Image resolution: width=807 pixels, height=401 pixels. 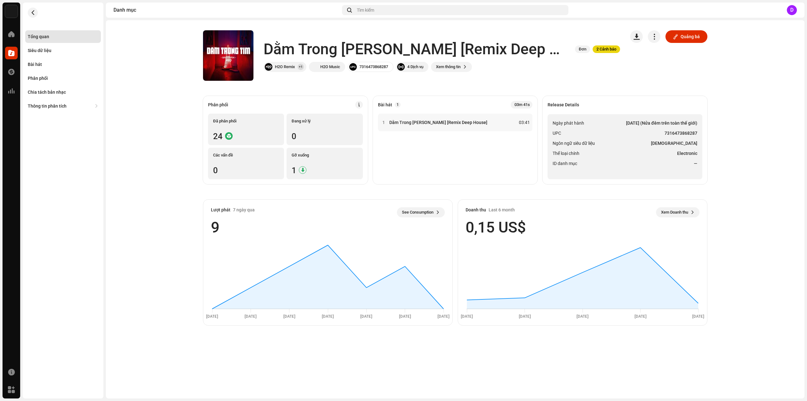 What do you see at coordinates (221, 210) in the screenshot?
I see `div: Lượt phát` at bounding box center [221, 210].